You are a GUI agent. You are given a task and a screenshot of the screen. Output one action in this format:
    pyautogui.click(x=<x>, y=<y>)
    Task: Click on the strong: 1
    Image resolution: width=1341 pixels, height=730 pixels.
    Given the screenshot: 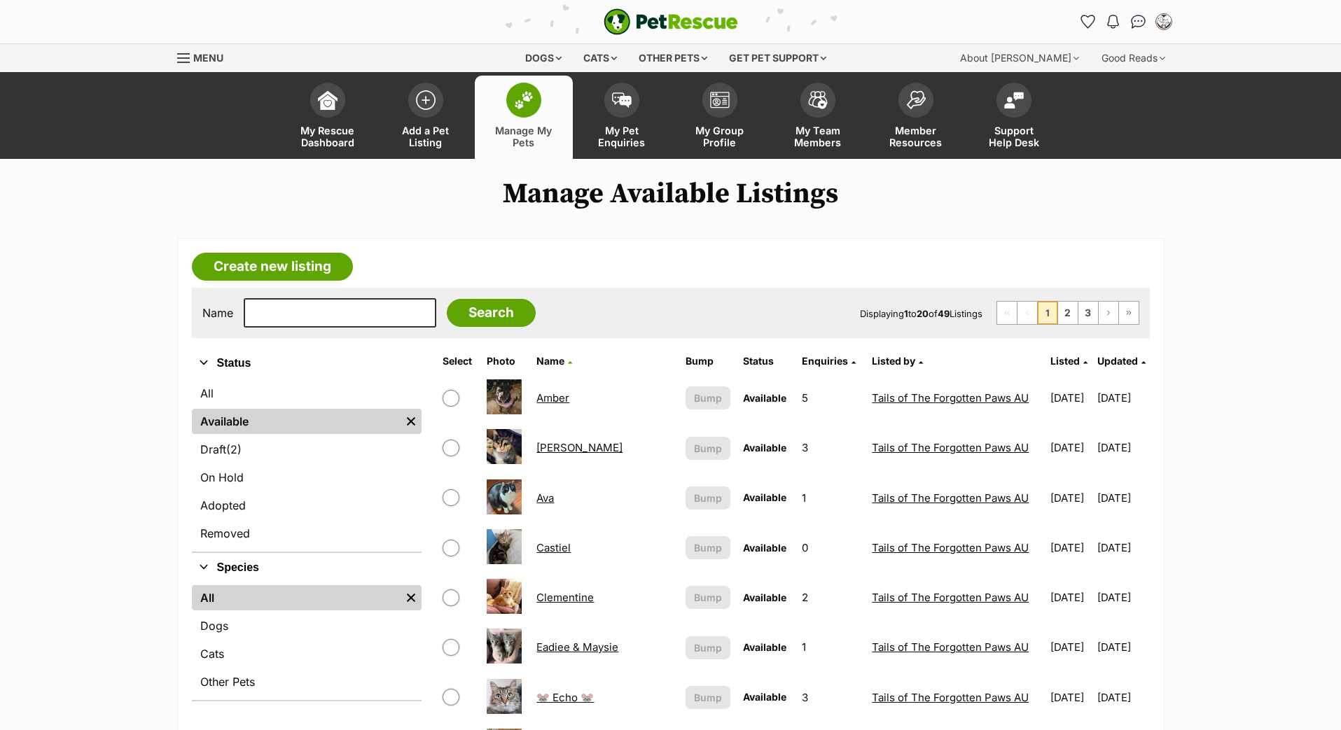 What is the action you would take?
    pyautogui.click(x=906, y=314)
    